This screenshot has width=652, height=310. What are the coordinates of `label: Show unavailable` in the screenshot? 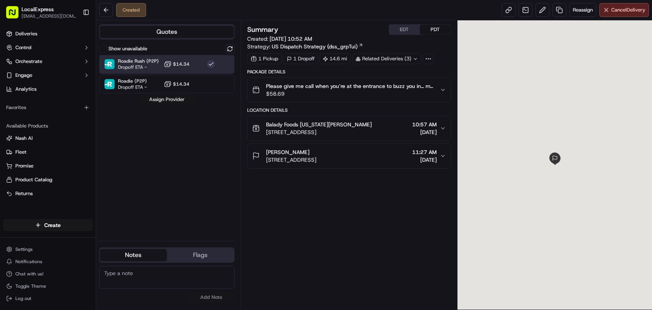 It's located at (128, 49).